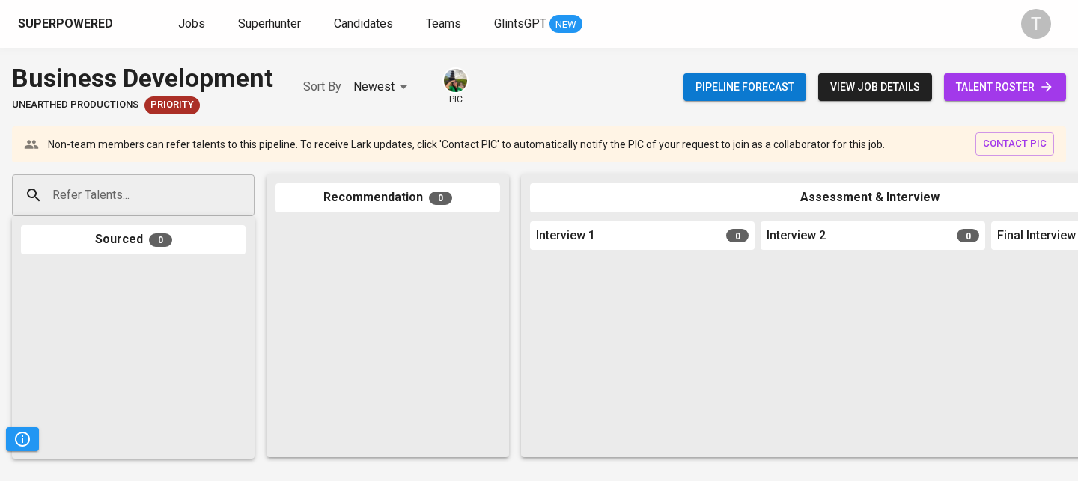  Describe the element at coordinates (322, 87) in the screenshot. I see `p: Sort By` at that location.